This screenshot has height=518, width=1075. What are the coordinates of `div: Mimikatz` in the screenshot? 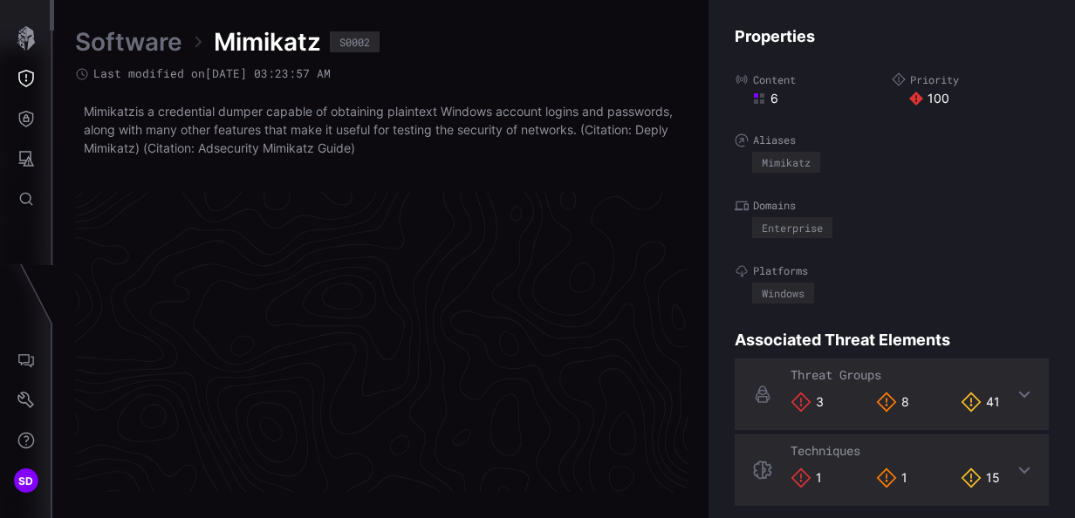 It's located at (786, 162).